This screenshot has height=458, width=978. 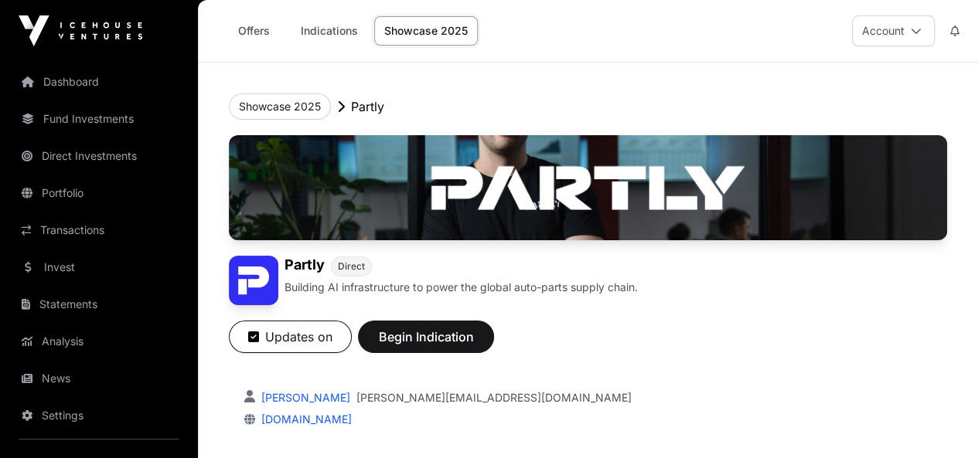 I want to click on button: Showcase 2025, so click(x=280, y=107).